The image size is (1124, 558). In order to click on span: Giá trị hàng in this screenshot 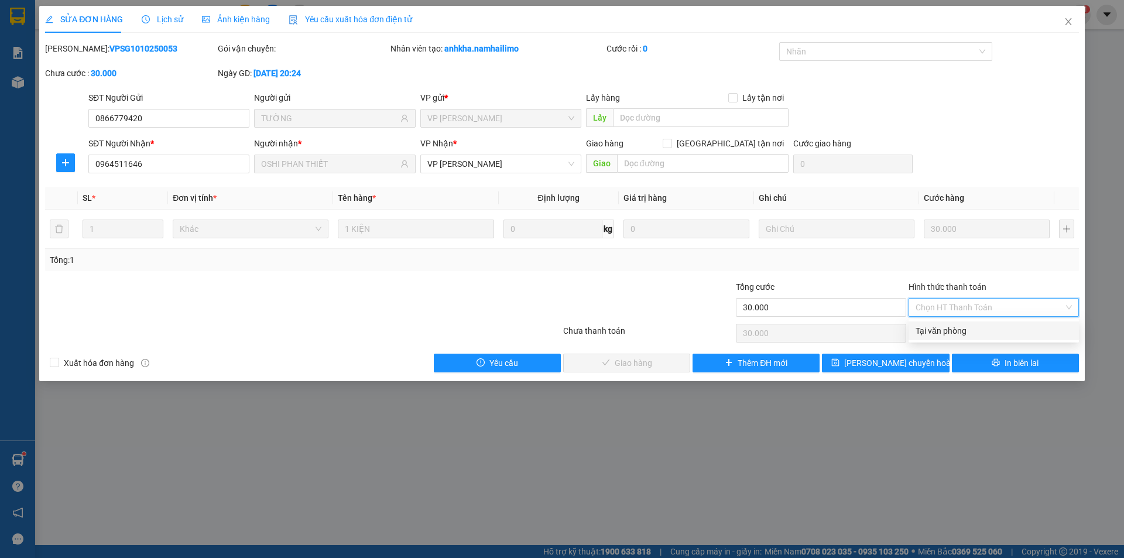, I will do `click(645, 198)`.